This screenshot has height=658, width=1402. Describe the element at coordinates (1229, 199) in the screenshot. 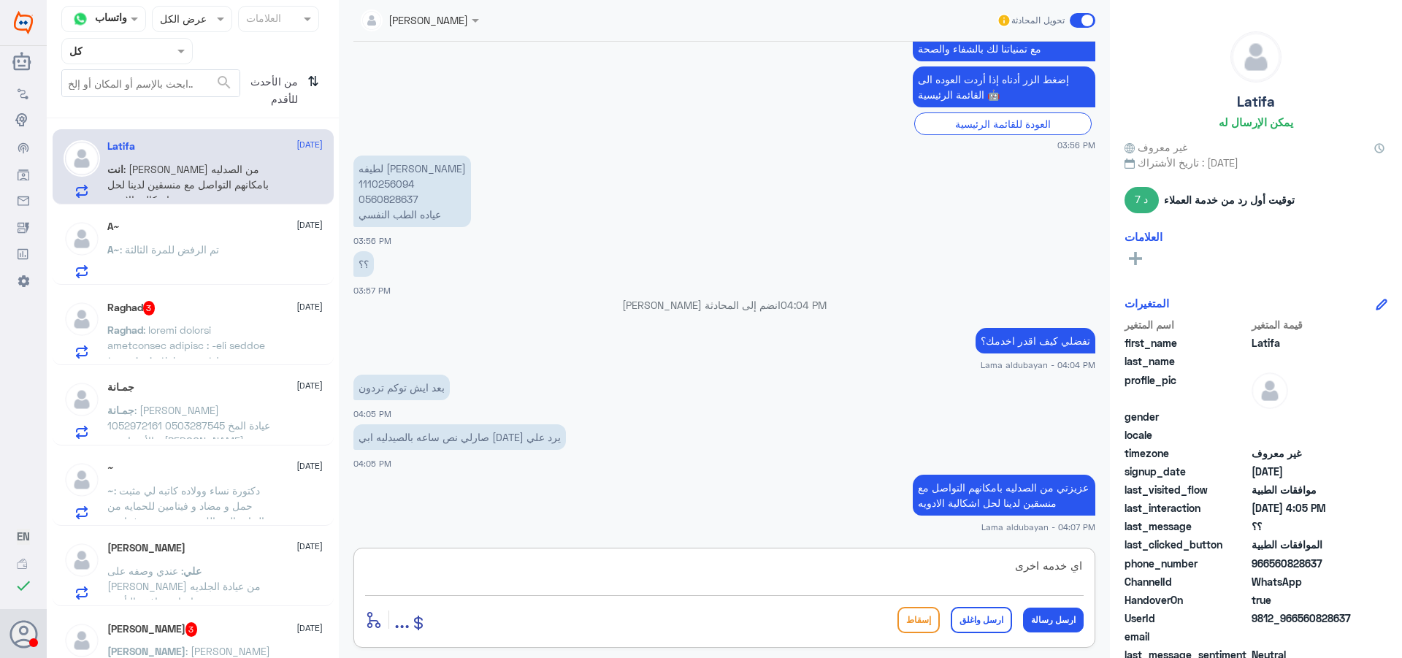

I see `span: توقيت أول رد من خدمة العملاء` at that location.